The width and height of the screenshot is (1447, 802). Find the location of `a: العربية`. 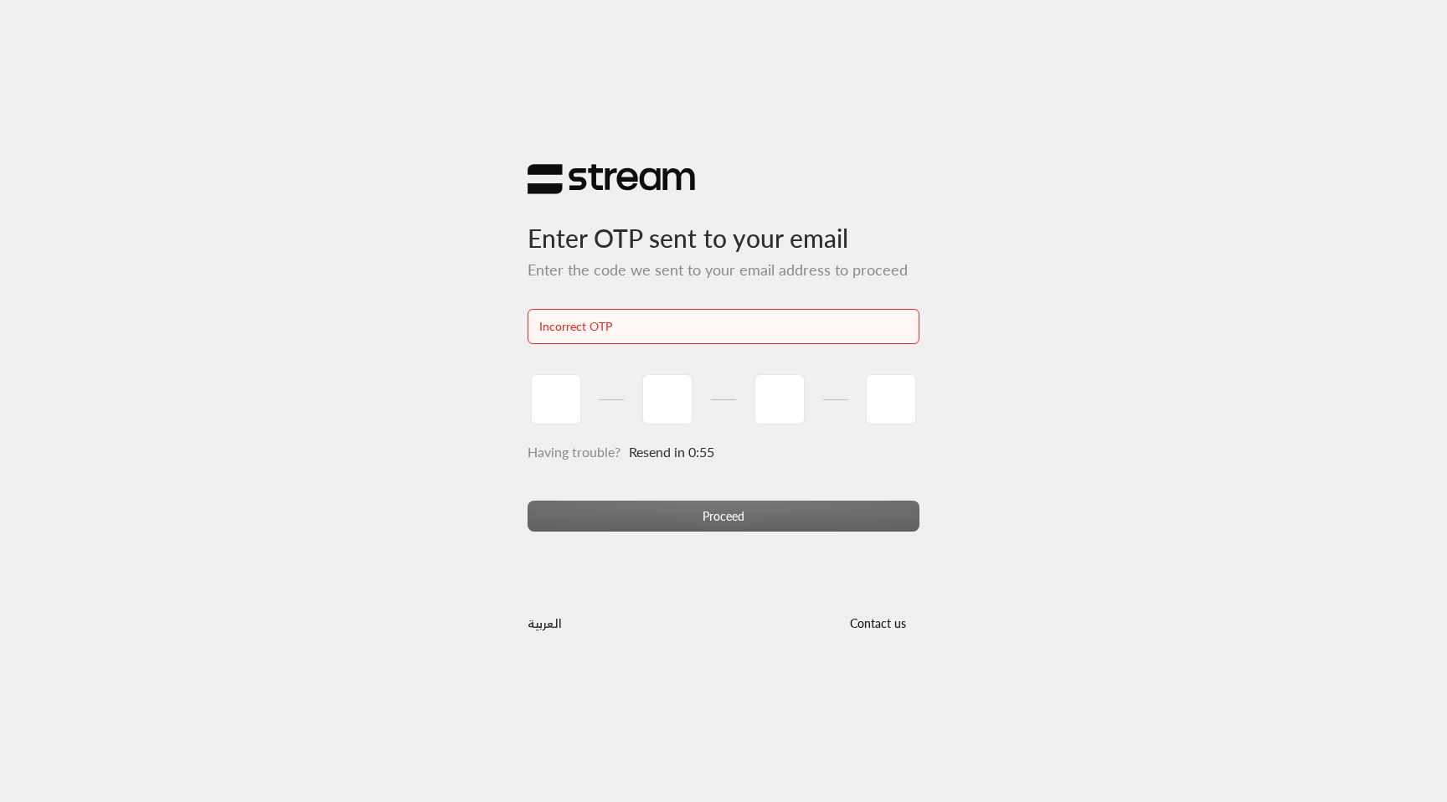

a: العربية is located at coordinates (544, 623).